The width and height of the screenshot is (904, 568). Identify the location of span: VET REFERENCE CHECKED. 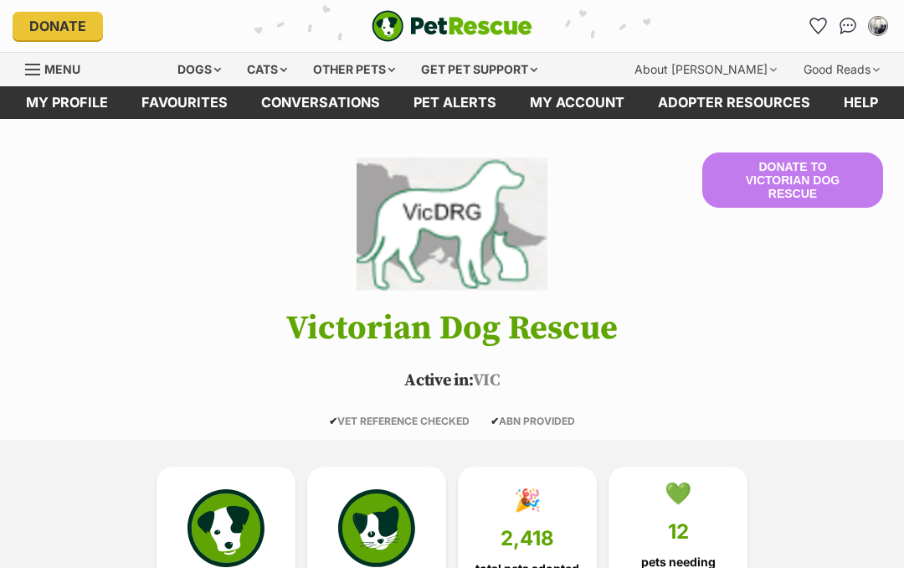
(399, 420).